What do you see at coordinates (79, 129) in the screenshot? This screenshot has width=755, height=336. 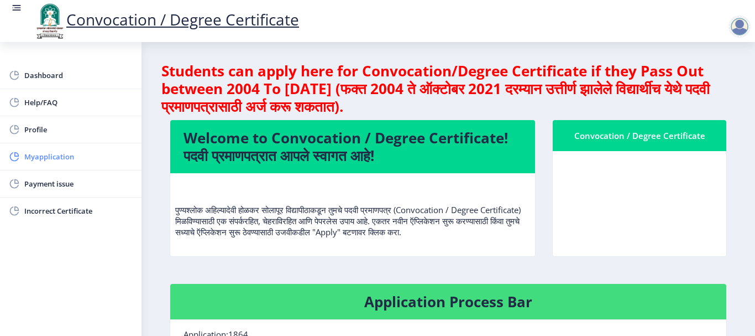 I see `span: Profile` at bounding box center [79, 129].